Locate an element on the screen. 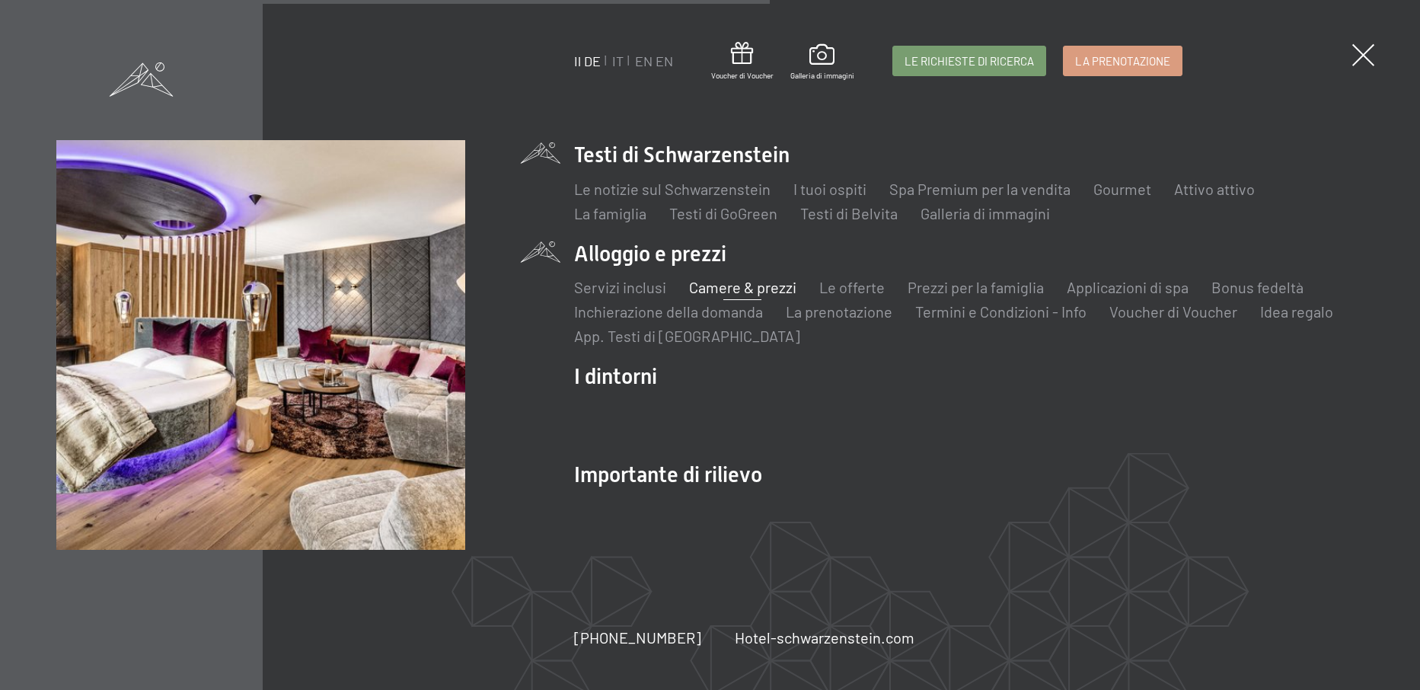 The height and width of the screenshot is (690, 1420). a: Idea regalo is located at coordinates (1297, 311).